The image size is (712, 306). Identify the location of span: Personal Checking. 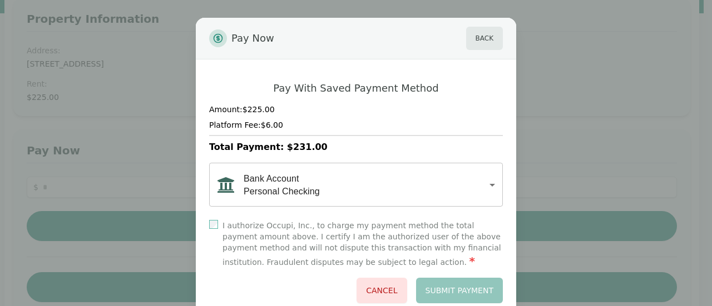
(281, 191).